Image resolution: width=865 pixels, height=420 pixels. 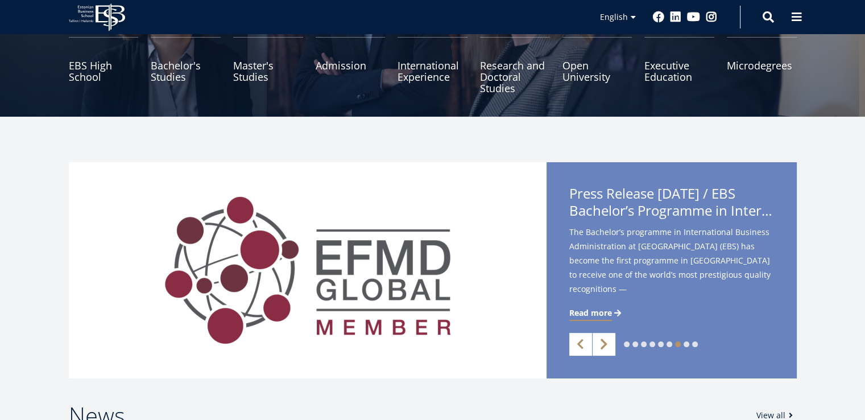 What do you see at coordinates (676, 17) in the screenshot?
I see `a: Linkedin` at bounding box center [676, 17].